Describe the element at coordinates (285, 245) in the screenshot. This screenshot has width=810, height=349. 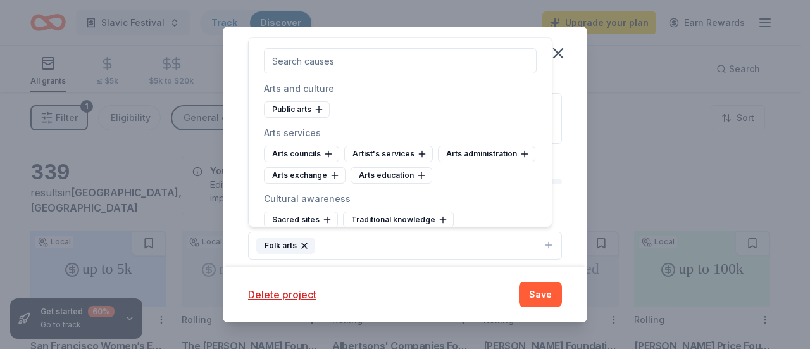
I see `div: Folk arts` at that location.